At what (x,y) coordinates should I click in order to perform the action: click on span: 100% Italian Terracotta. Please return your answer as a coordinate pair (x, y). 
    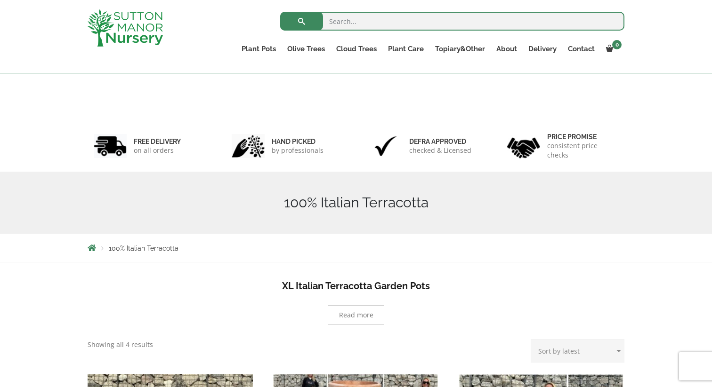
    Looking at the image, I should click on (144, 248).